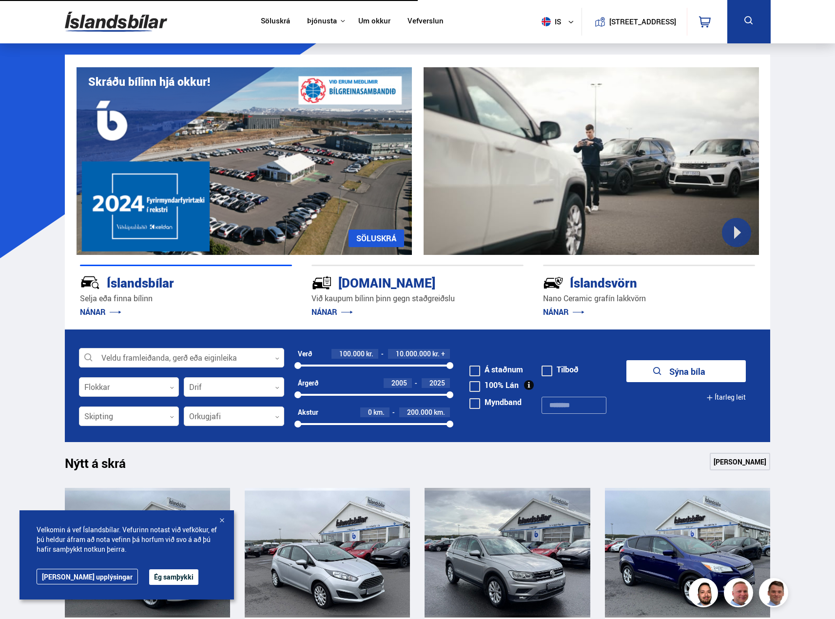 This screenshot has width=835, height=619. I want to click on span: Velkomin á vef Íslandsbílar. Vefurinn notast við vefkökur, ef þú heldur áfram að nota vefinn þá h..., so click(127, 539).